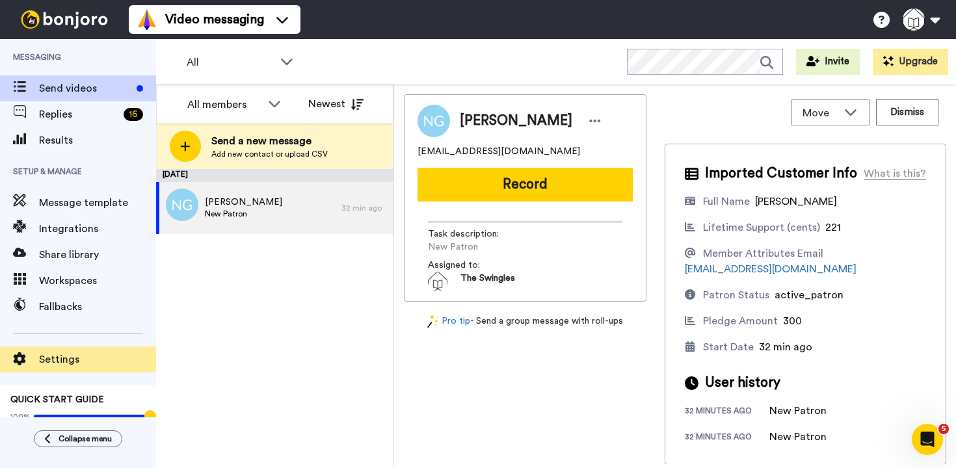  Describe the element at coordinates (833, 228) in the screenshot. I see `span: 221` at that location.